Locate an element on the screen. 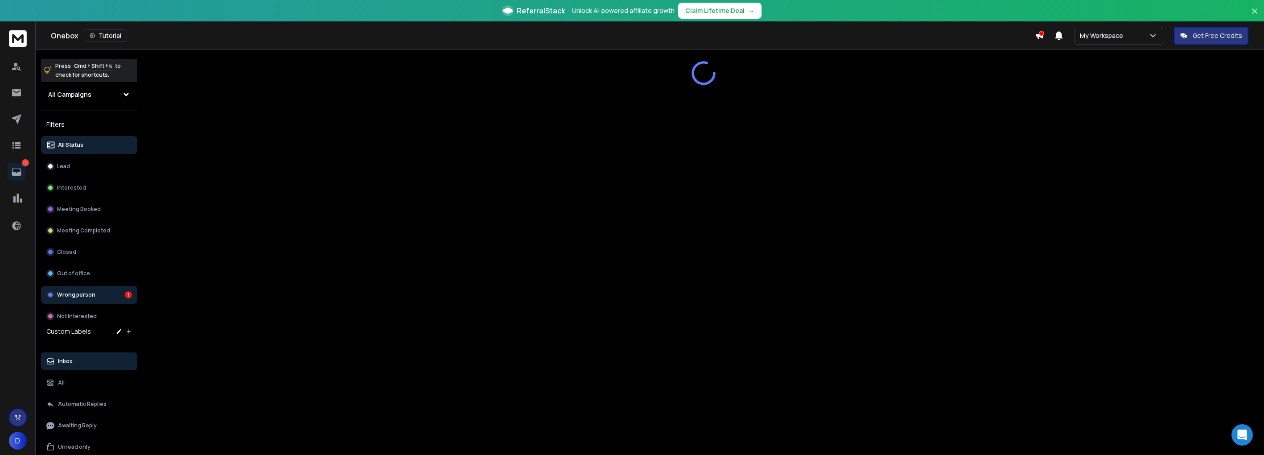  p: Interested is located at coordinates (71, 188).